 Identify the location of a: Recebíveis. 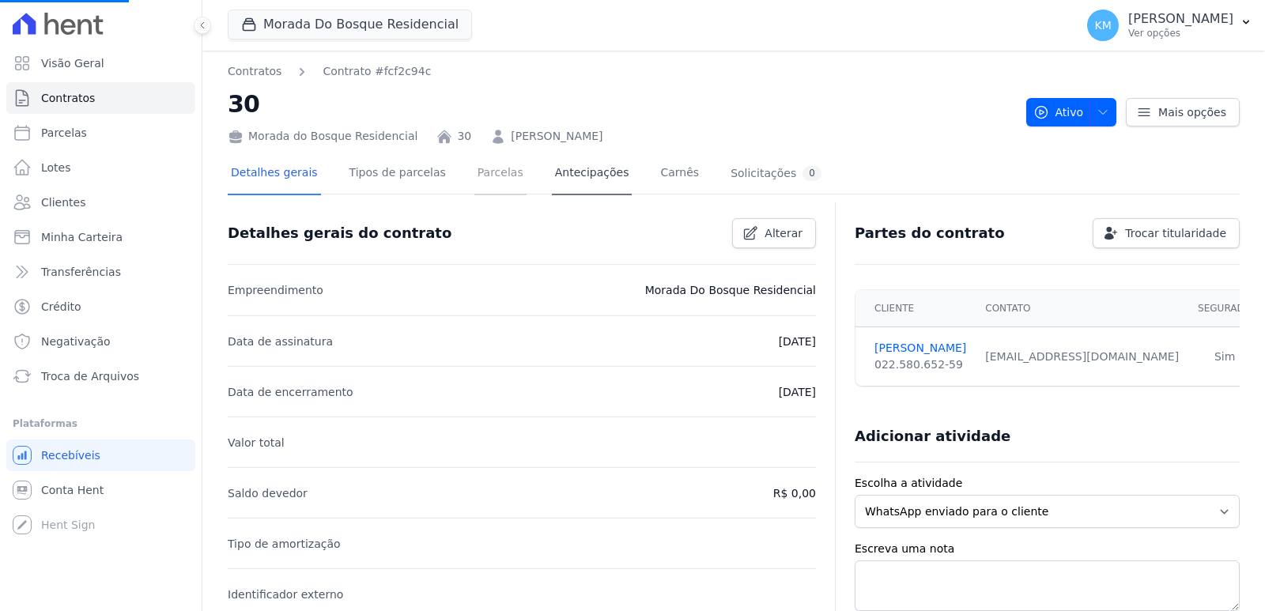
(100, 455).